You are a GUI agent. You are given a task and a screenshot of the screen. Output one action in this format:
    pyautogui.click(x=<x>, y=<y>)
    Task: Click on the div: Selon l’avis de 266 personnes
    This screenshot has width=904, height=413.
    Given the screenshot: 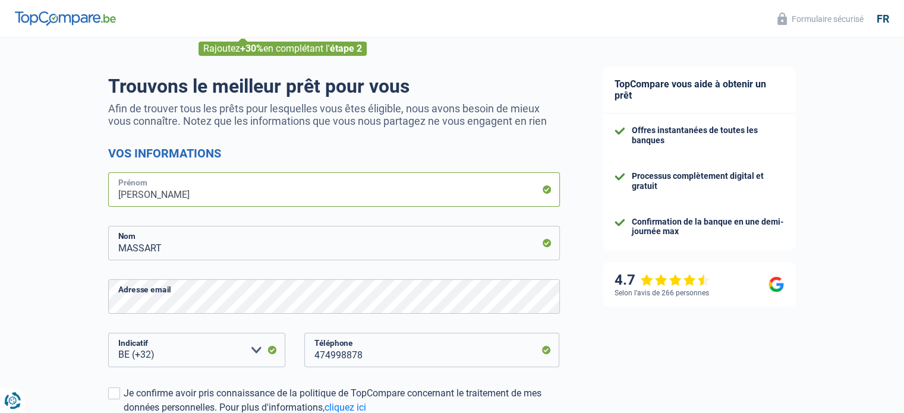 What is the action you would take?
    pyautogui.click(x=661, y=293)
    